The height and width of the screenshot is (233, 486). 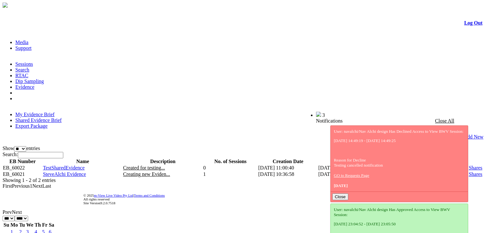 What do you see at coordinates (64, 168) in the screenshot?
I see `span: TestSharedEvidence` at bounding box center [64, 168].